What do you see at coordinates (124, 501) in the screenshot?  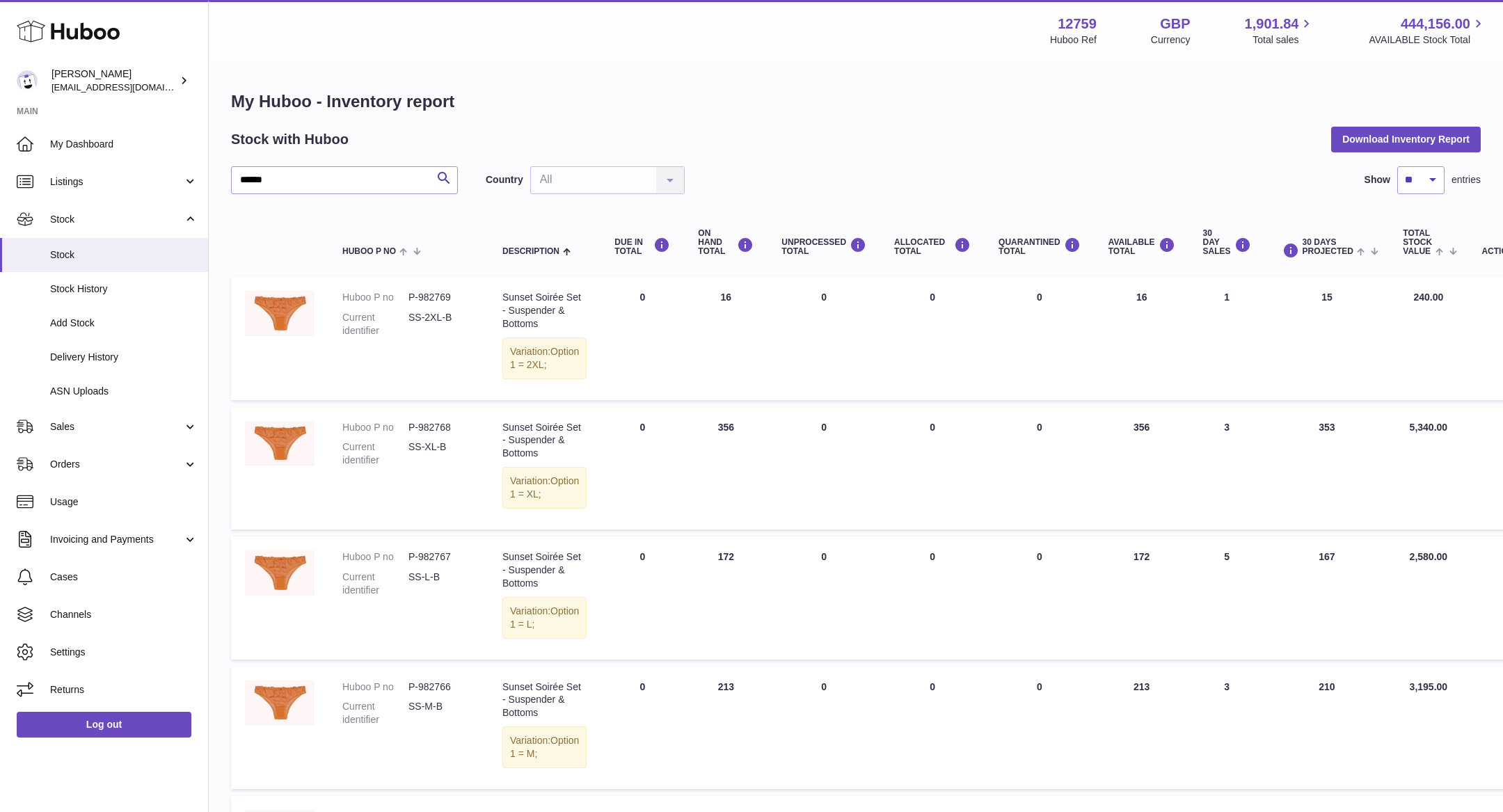 I see `span: Usage` at bounding box center [124, 501].